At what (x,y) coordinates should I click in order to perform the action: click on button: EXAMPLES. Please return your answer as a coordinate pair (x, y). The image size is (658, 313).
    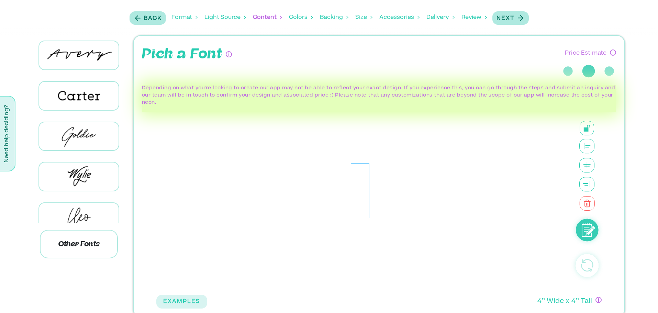
    Looking at the image, I should click on (182, 302).